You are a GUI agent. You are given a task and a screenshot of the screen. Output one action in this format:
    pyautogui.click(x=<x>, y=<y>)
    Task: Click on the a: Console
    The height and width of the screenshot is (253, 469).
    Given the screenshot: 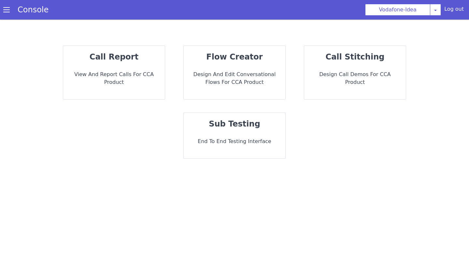 What is the action you would take?
    pyautogui.click(x=33, y=10)
    